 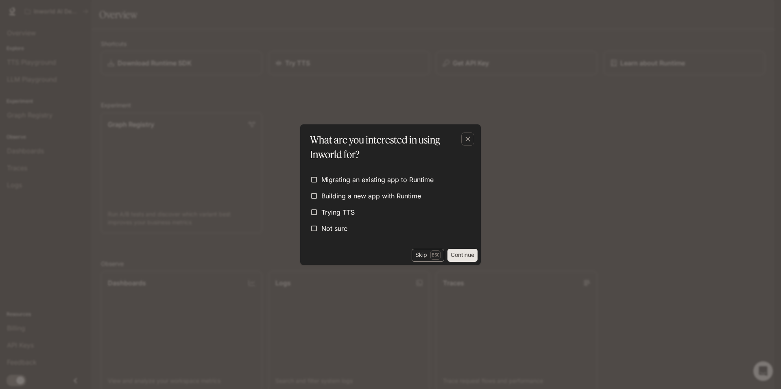 What do you see at coordinates (334, 229) in the screenshot?
I see `span: Not sure` at bounding box center [334, 229].